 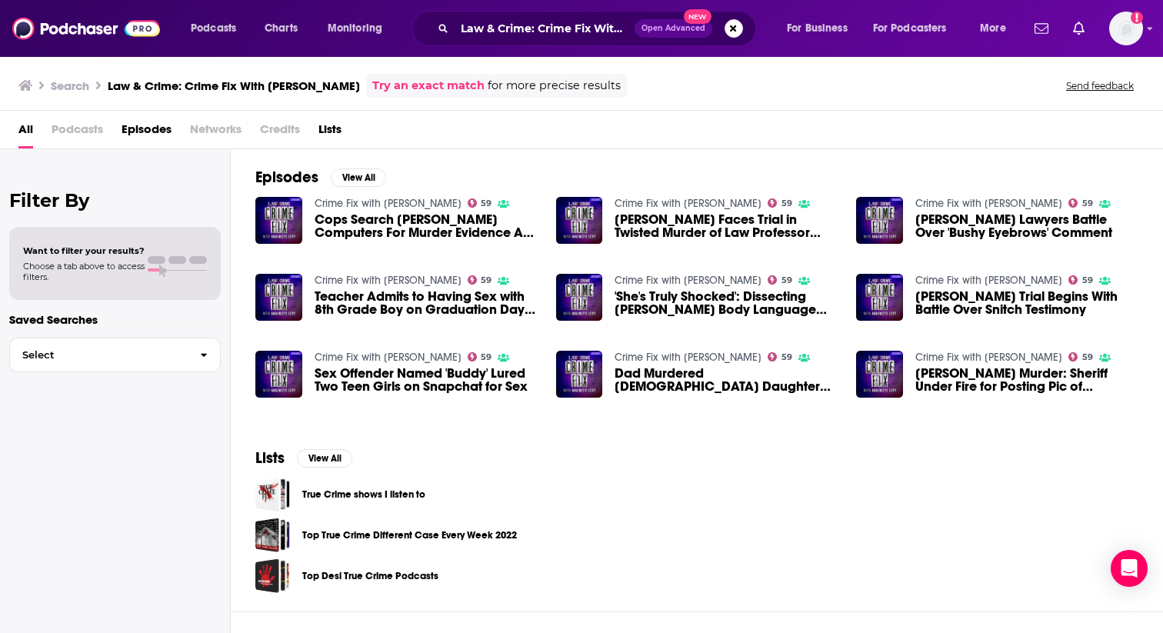 What do you see at coordinates (98, 355) in the screenshot?
I see `span: Select` at bounding box center [98, 355].